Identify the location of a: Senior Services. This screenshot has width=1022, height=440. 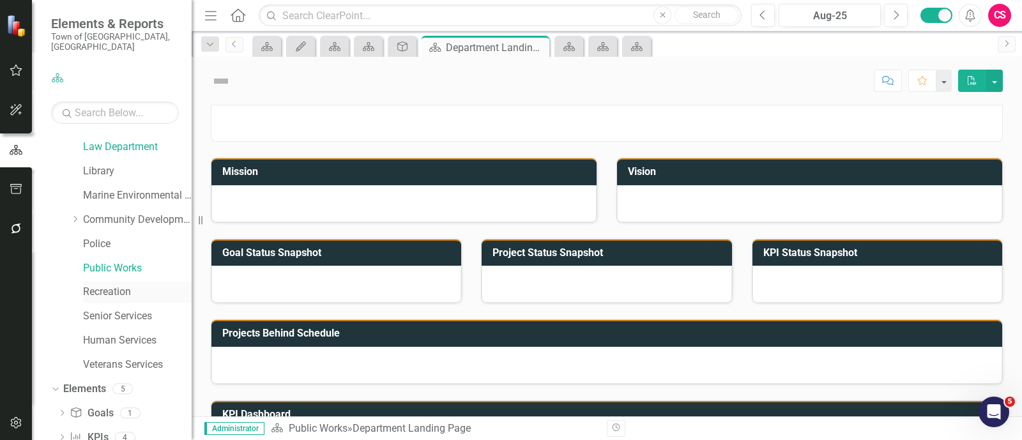
(137, 316).